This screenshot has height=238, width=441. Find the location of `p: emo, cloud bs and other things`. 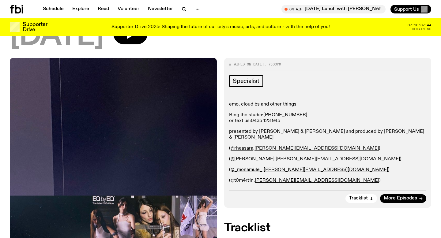

p: emo, cloud bs and other things is located at coordinates (328, 104).